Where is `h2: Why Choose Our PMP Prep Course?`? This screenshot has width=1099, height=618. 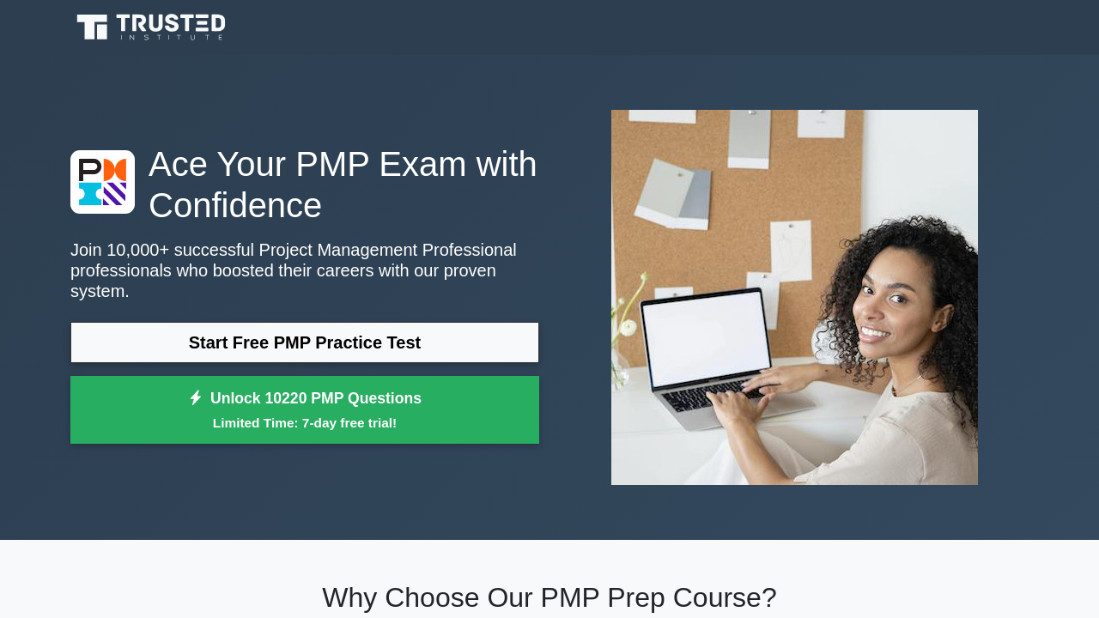
h2: Why Choose Our PMP Prep Course? is located at coordinates (549, 598).